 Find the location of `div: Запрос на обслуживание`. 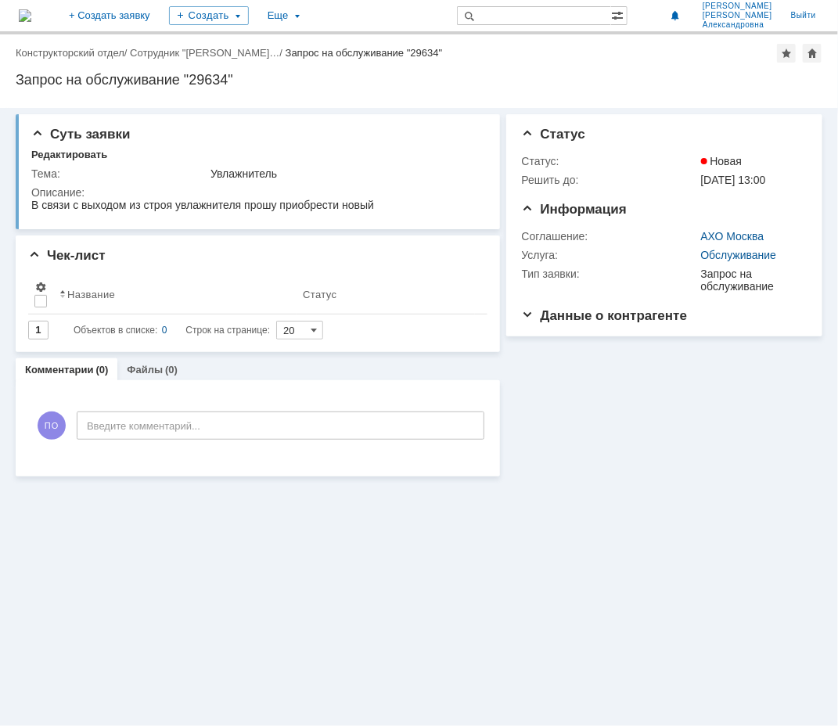

div: Запрос на обслуживание is located at coordinates (752, 280).